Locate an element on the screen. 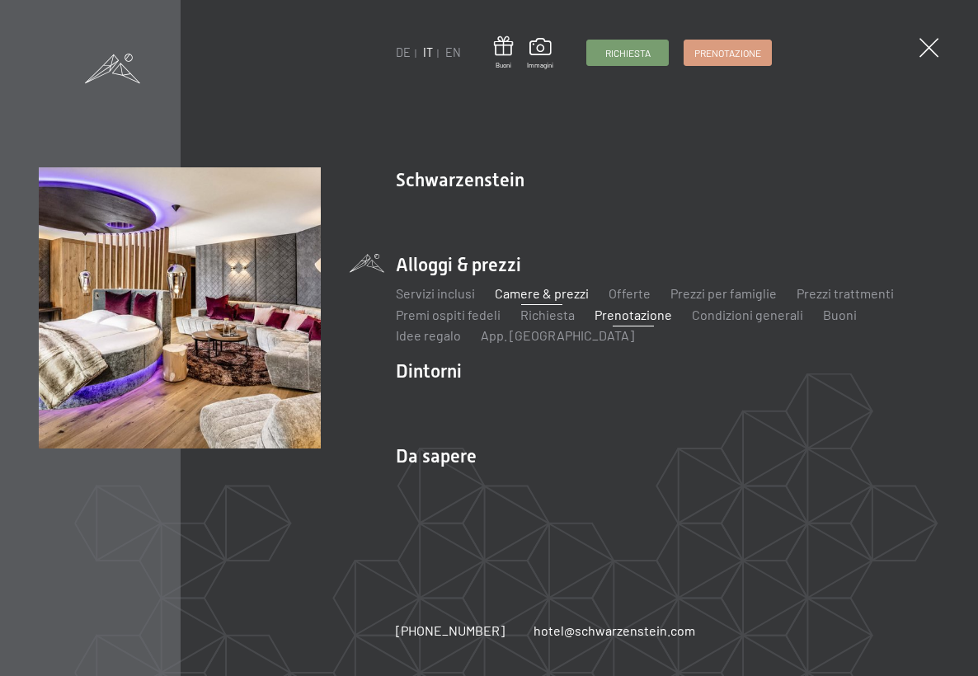 The width and height of the screenshot is (978, 676). a: Condizioni generali is located at coordinates (747, 314).